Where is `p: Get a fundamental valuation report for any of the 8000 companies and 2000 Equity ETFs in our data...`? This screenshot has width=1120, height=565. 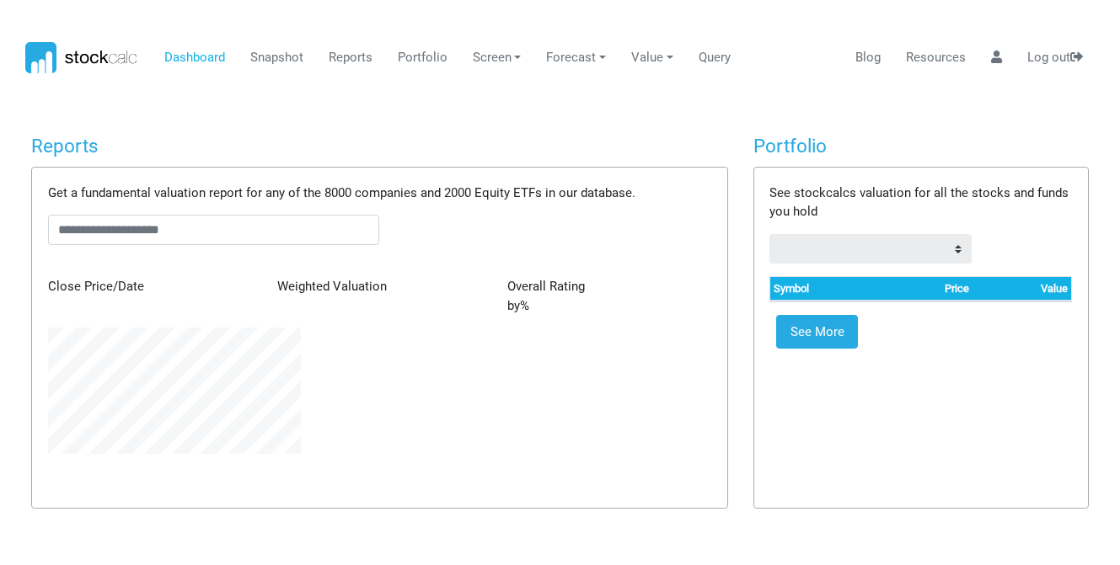 p: Get a fundamental valuation report for any of the 8000 companies and 2000 Equity ETFs in our data... is located at coordinates (379, 193).